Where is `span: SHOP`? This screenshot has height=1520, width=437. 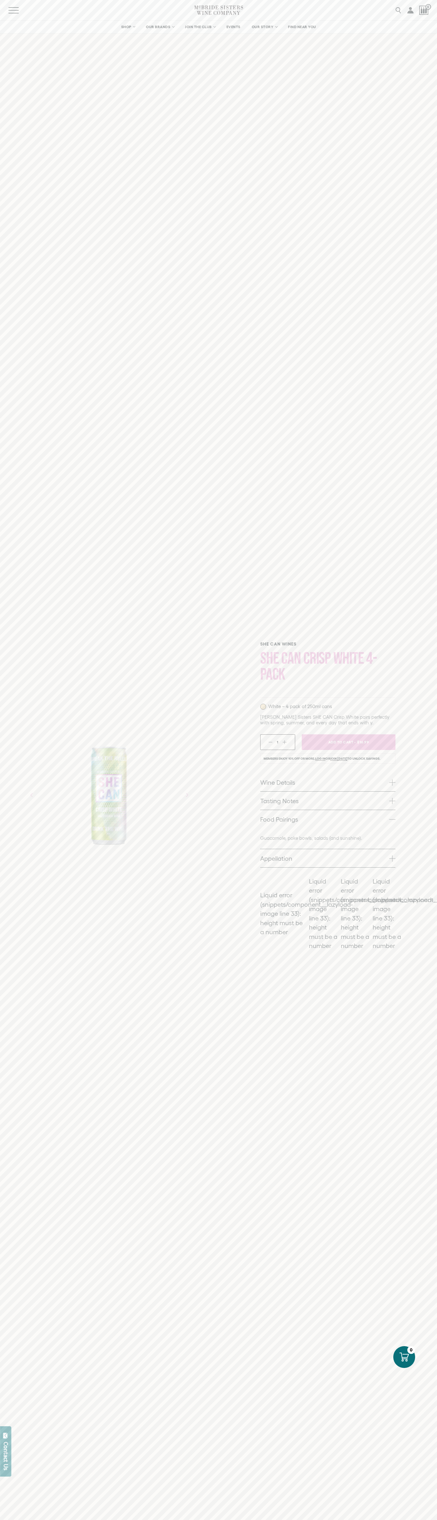 span: SHOP is located at coordinates (126, 27).